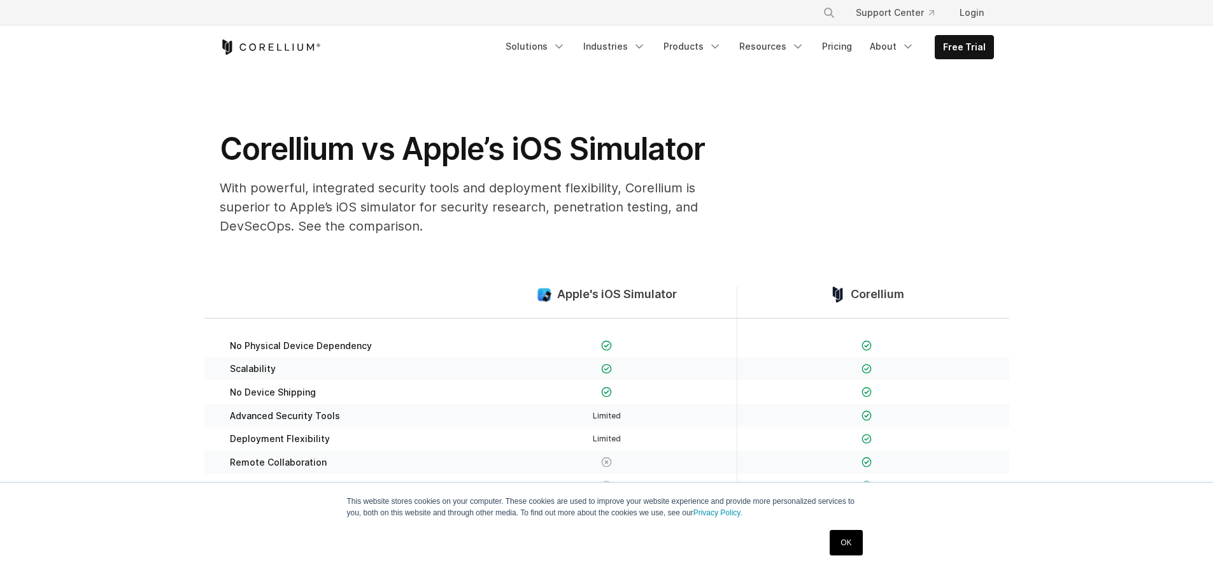 The image size is (1213, 572). Describe the element at coordinates (964, 47) in the screenshot. I see `a: Free Trial` at that location.